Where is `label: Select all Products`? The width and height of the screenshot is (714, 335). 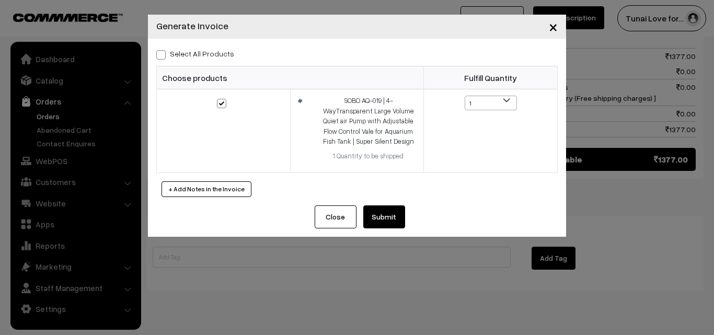
label: Select all Products is located at coordinates (195, 53).